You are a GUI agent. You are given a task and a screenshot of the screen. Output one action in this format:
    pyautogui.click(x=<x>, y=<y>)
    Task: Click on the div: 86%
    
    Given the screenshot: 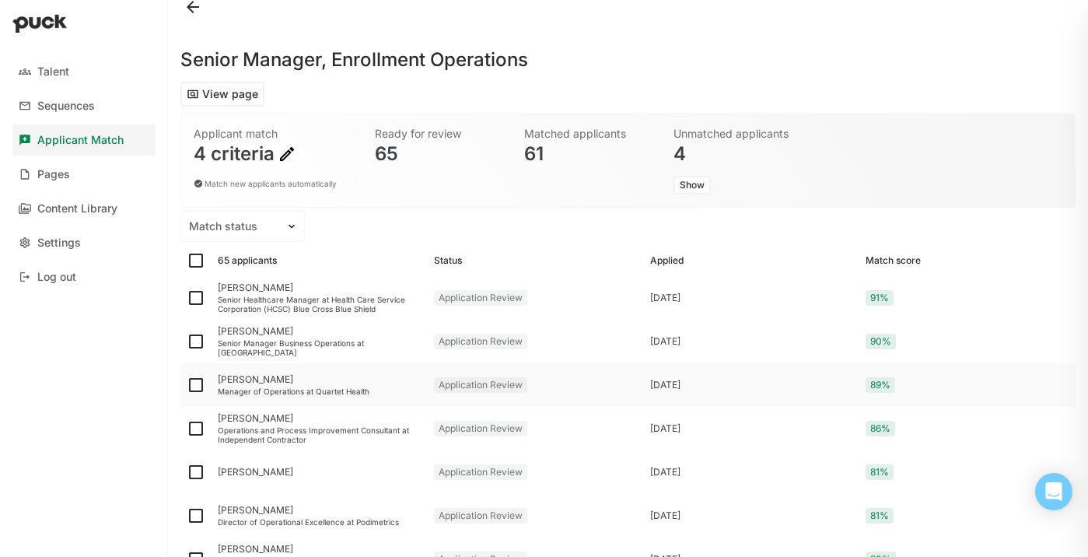 What is the action you would take?
    pyautogui.click(x=880, y=428)
    